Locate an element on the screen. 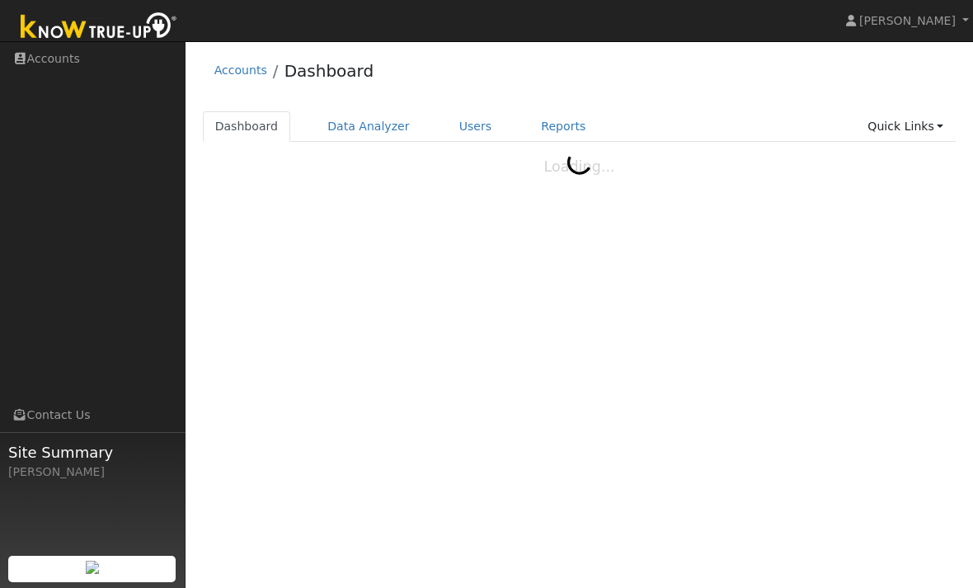 This screenshot has height=588, width=973. a: Quick Links is located at coordinates (906, 126).